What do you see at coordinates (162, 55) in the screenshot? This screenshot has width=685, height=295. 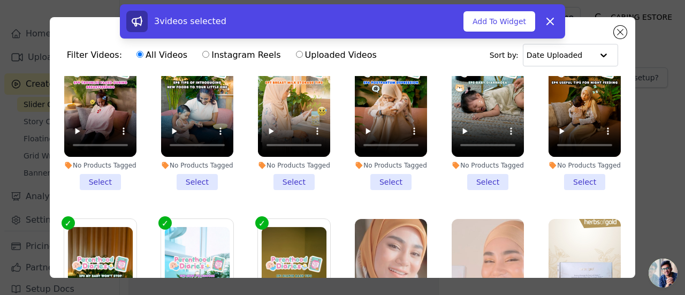 I see `label: All Videos` at bounding box center [162, 55].